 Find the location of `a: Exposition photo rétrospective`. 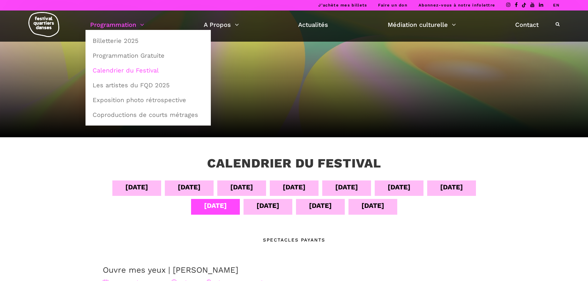

a: Exposition photo rétrospective is located at coordinates (148, 100).